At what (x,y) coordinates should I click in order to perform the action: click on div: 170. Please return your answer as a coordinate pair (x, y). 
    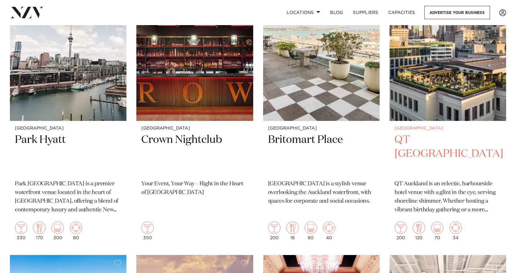
    Looking at the image, I should click on (39, 231).